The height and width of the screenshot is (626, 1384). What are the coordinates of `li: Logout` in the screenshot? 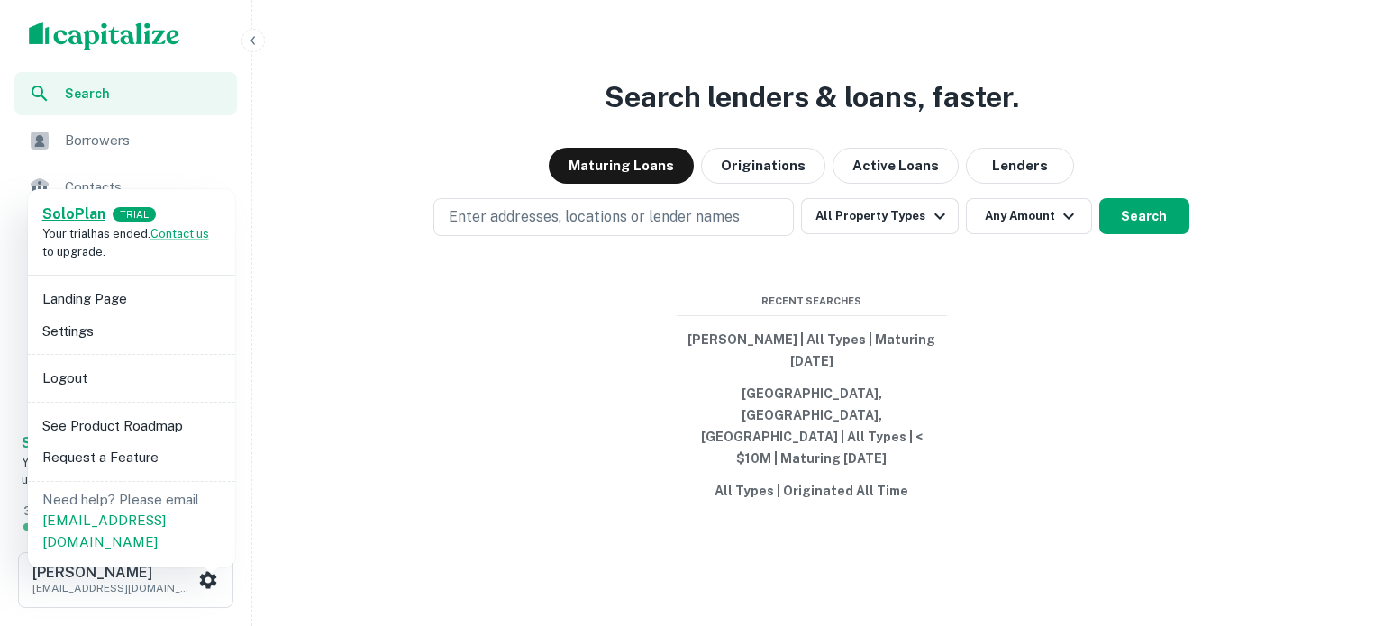 It's located at (132, 379).